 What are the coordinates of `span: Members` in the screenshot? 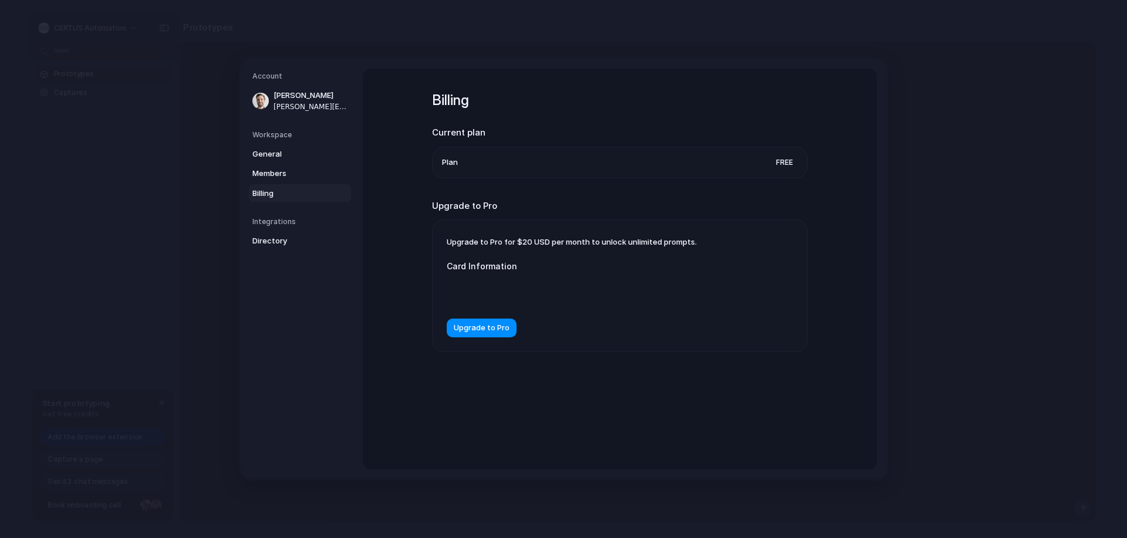 It's located at (290, 174).